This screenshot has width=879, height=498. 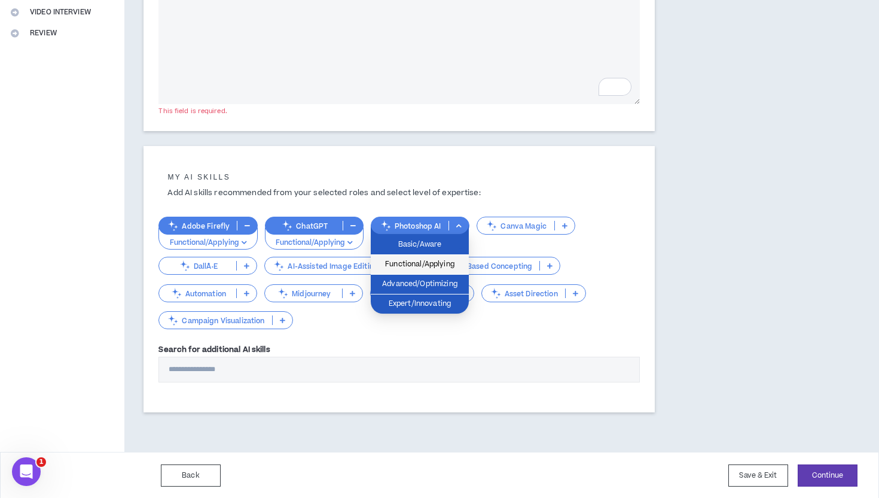 I want to click on p: Adobe Firefly, so click(x=198, y=225).